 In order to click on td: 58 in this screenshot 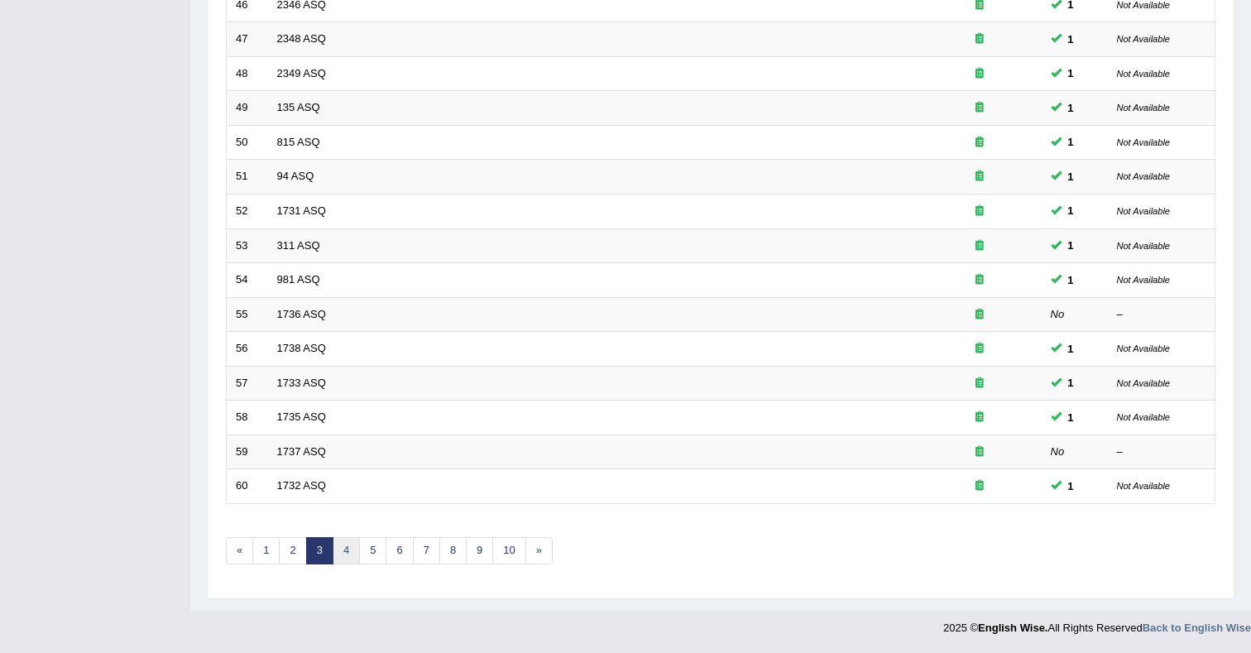, I will do `click(247, 418)`.